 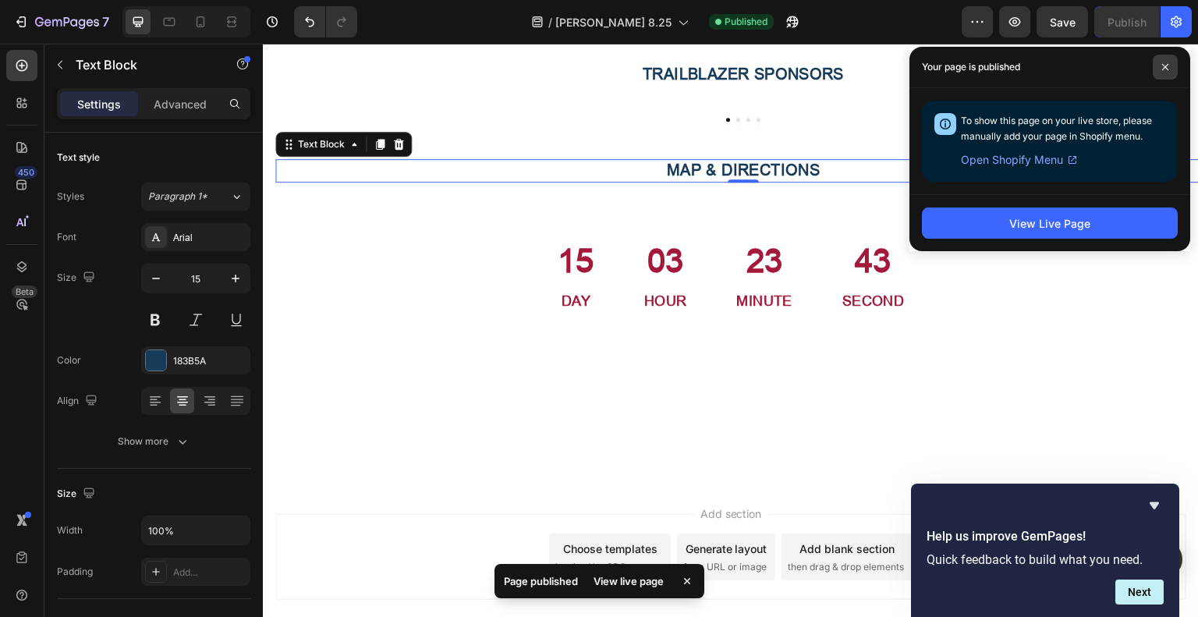 What do you see at coordinates (1050, 223) in the screenshot?
I see `button: View Live Page` at bounding box center [1050, 223].